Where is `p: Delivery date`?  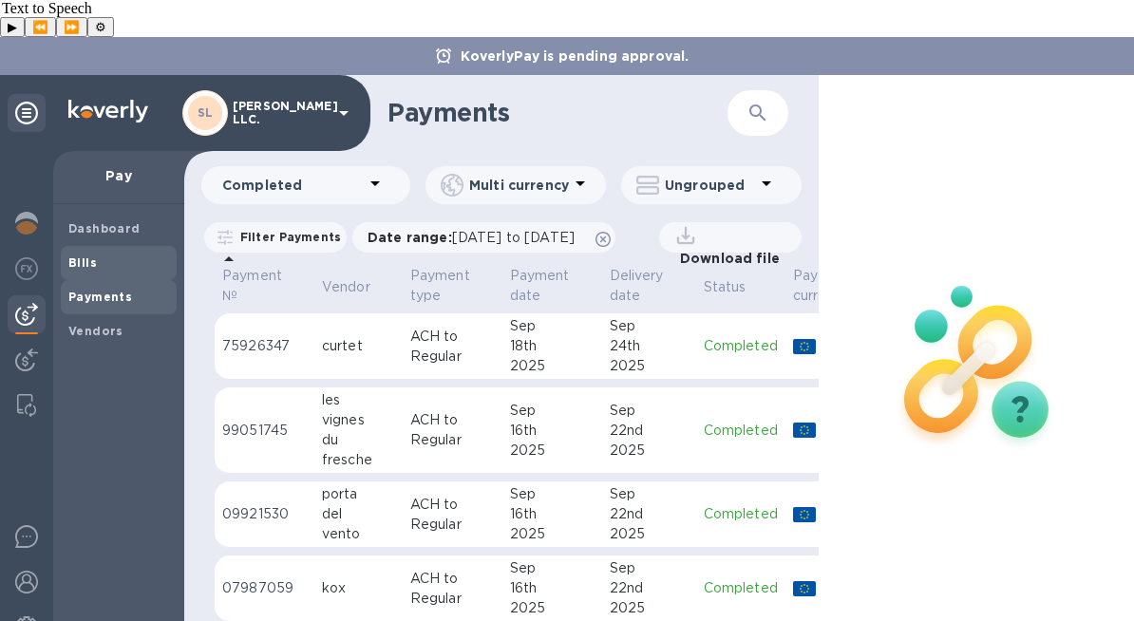
p: Delivery date is located at coordinates (636, 286).